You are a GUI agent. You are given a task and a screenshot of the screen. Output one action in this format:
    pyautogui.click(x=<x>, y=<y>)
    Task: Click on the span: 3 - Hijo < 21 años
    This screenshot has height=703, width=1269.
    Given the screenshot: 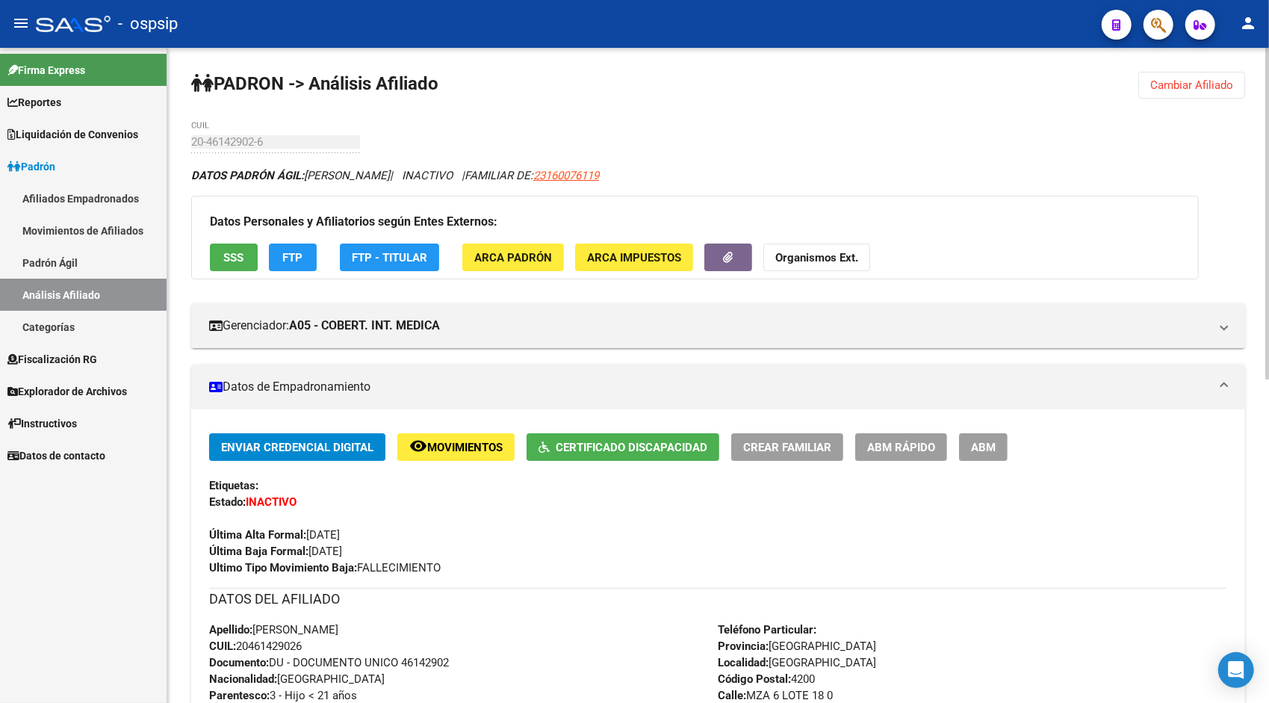 What is the action you would take?
    pyautogui.click(x=283, y=695)
    